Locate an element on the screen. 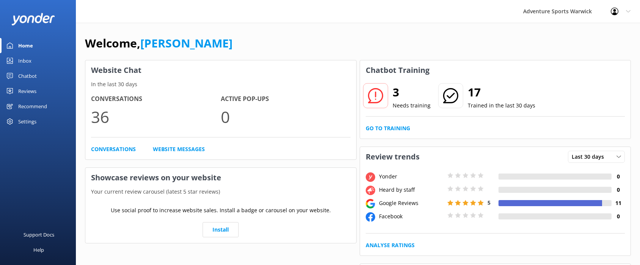 The height and width of the screenshot is (265, 640). div: Heard by staff is located at coordinates (411, 190).